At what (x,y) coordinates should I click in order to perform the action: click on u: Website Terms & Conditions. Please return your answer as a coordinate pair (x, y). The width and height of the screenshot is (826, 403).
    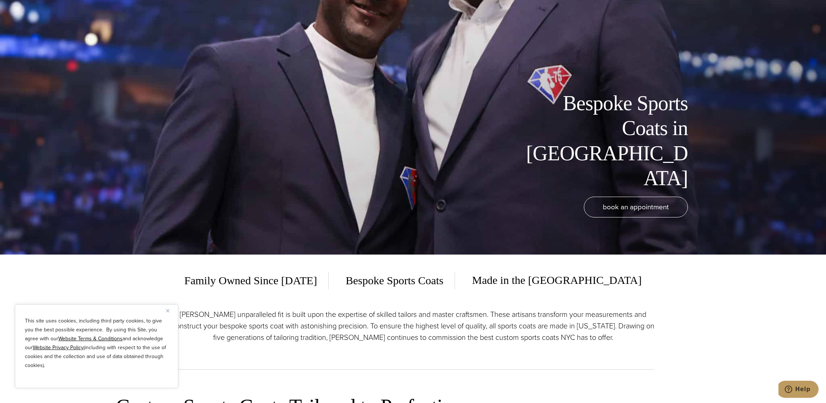
    Looking at the image, I should click on (90, 339).